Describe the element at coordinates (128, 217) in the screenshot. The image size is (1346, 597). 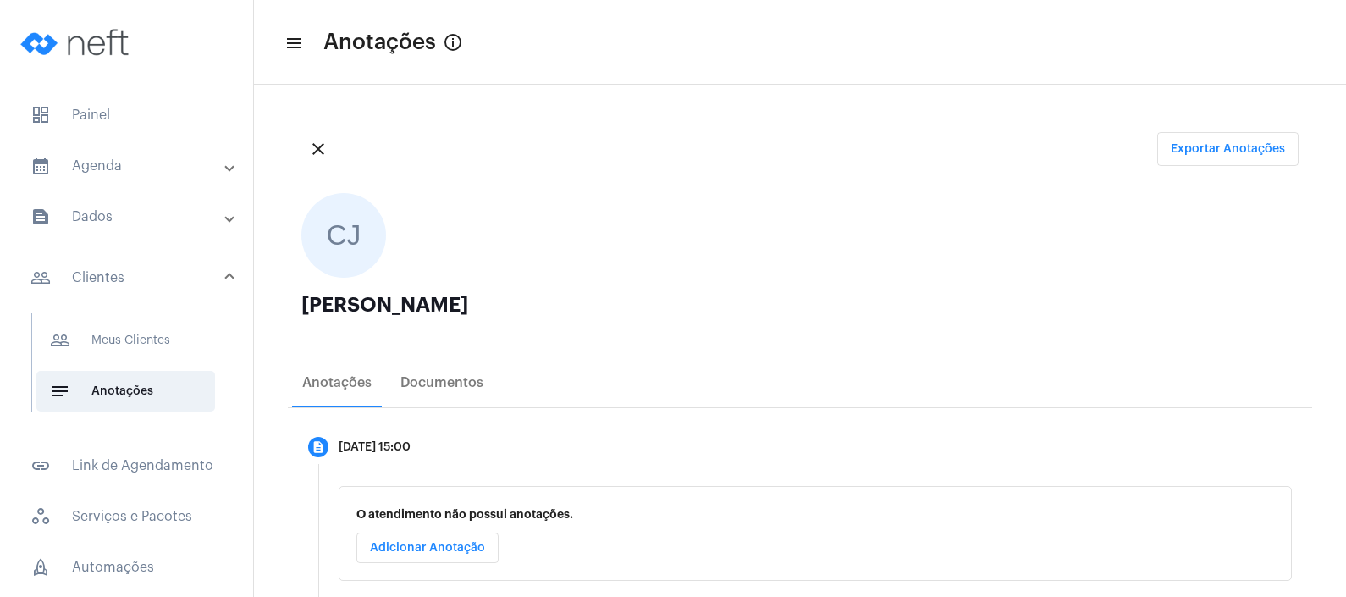
I see `mat-panel-title: Dados` at that location.